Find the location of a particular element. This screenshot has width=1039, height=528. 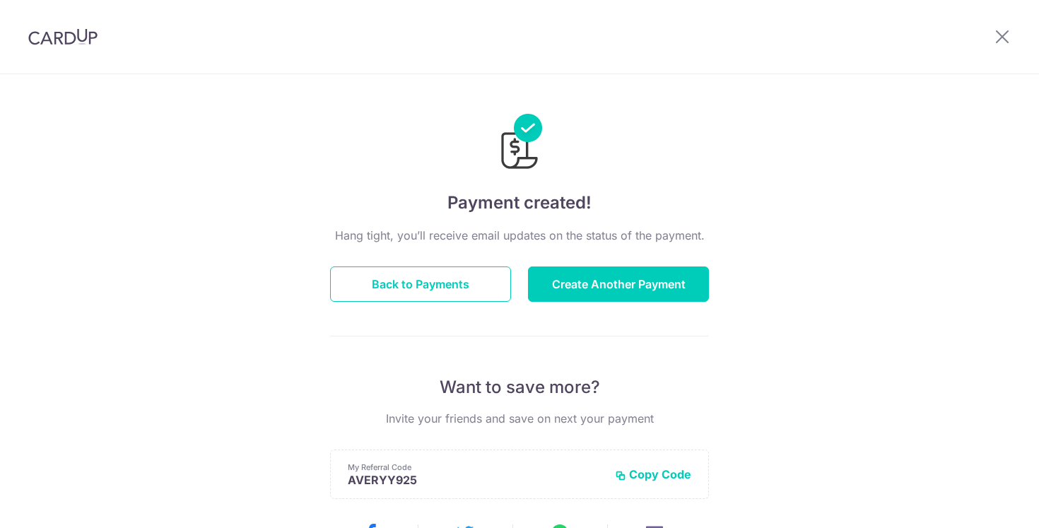

img: Payments is located at coordinates (520, 144).